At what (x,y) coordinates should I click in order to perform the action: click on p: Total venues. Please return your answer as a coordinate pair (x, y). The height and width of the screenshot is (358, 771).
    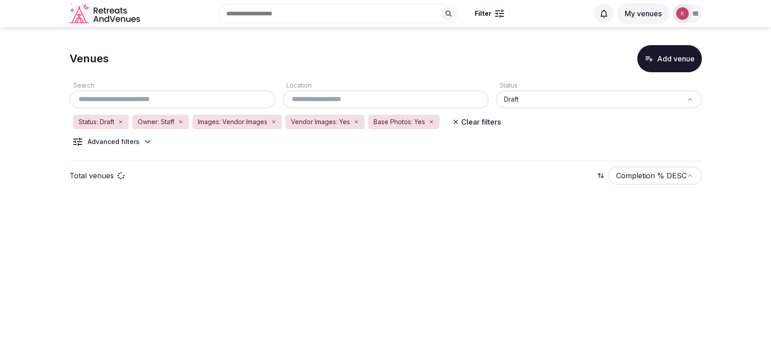
    Looking at the image, I should click on (92, 176).